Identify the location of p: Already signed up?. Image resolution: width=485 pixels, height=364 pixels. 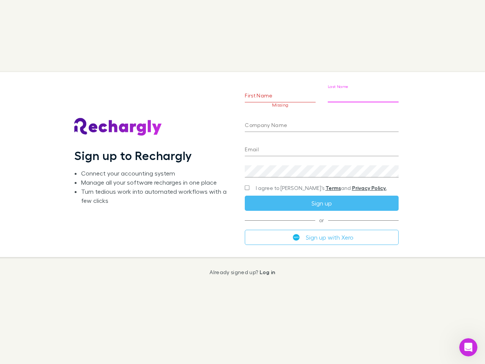
(242, 272).